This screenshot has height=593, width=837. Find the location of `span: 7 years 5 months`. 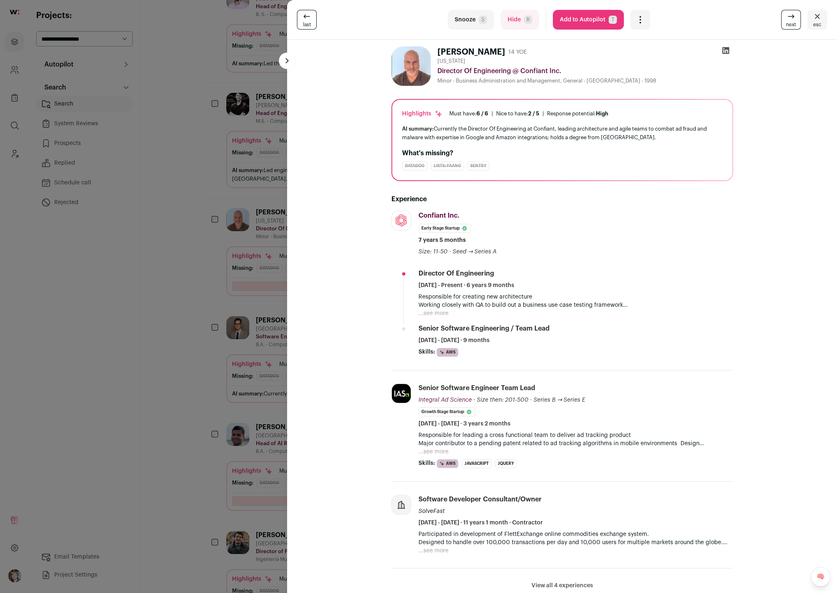

span: 7 years 5 months is located at coordinates (442, 240).